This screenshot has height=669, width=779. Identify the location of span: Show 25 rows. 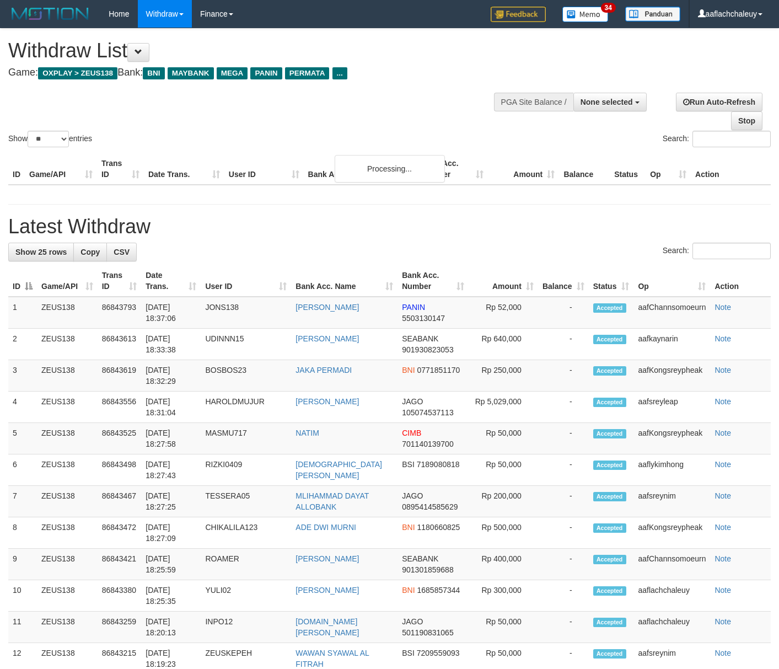
(41, 252).